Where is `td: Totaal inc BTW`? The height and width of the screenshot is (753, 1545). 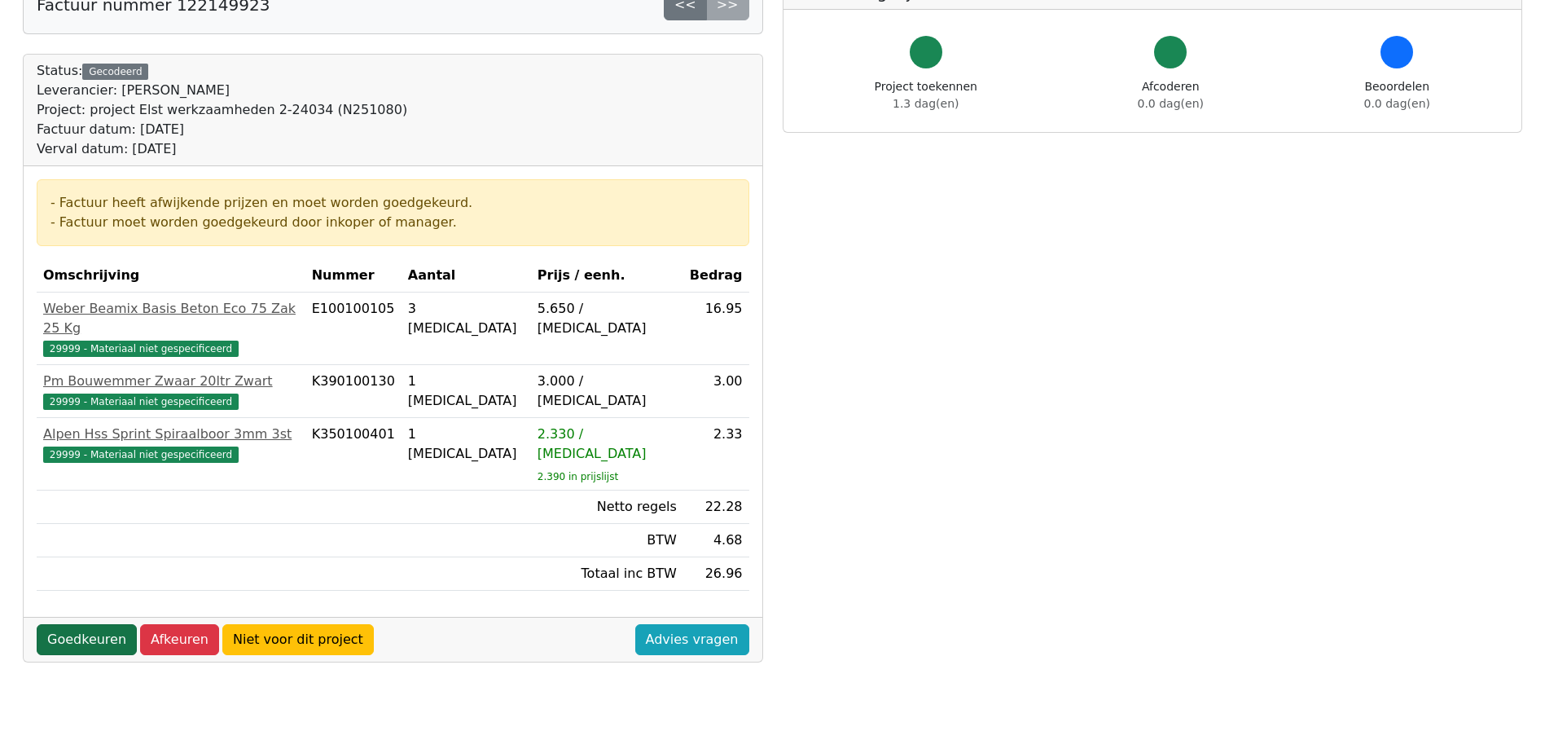
td: Totaal inc BTW is located at coordinates (607, 573).